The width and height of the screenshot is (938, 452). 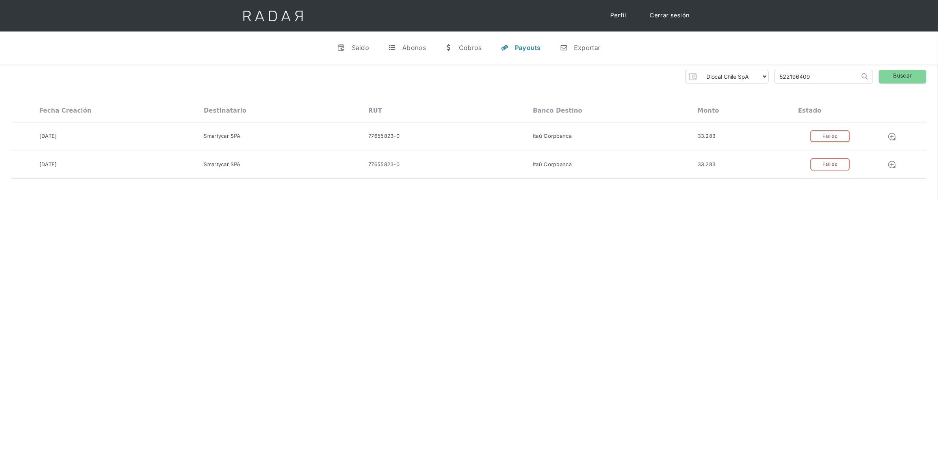 I want to click on div: Payouts, so click(x=528, y=48).